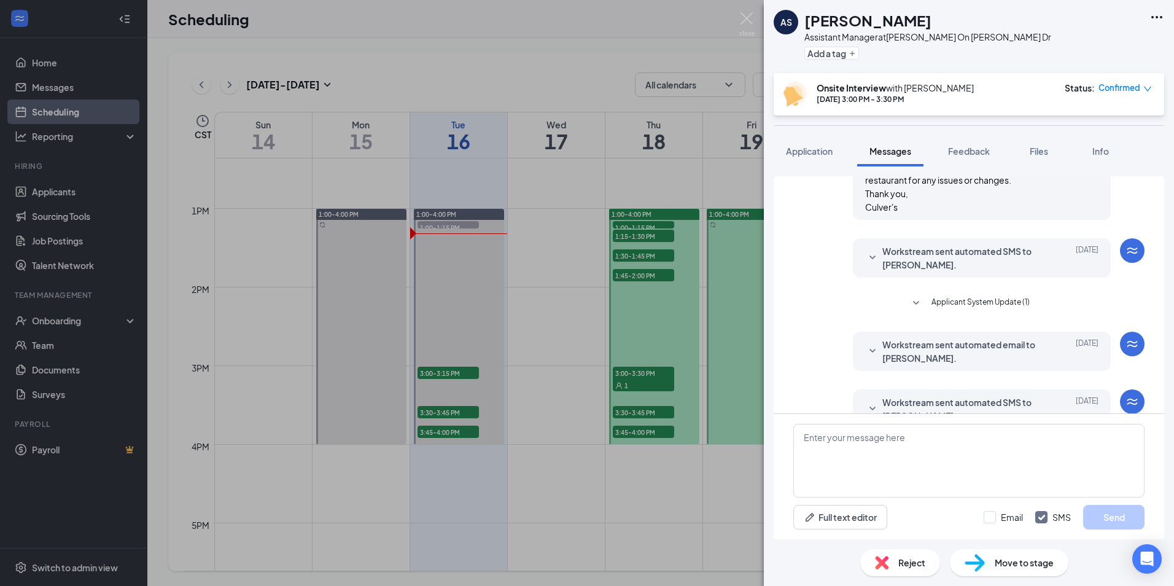  I want to click on b: Onsite Interview, so click(851, 88).